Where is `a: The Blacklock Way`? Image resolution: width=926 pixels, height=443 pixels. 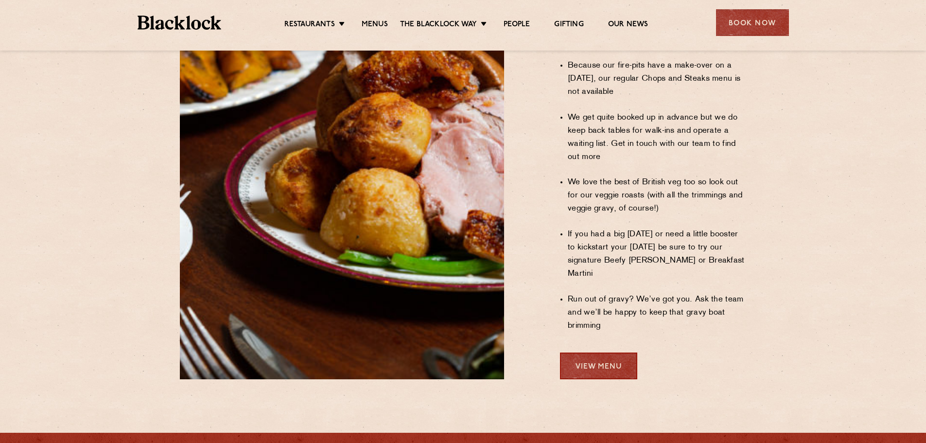 a: The Blacklock Way is located at coordinates (438, 25).